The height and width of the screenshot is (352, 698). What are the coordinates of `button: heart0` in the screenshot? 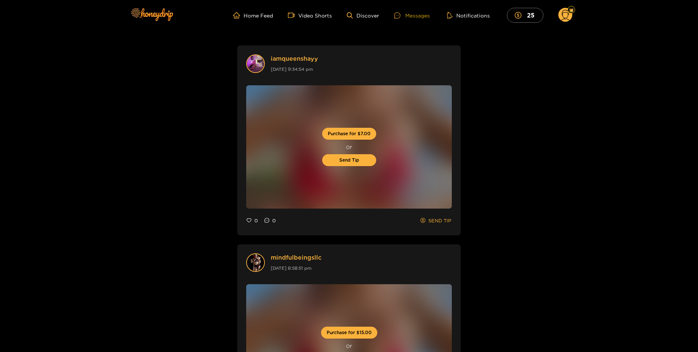 It's located at (252, 220).